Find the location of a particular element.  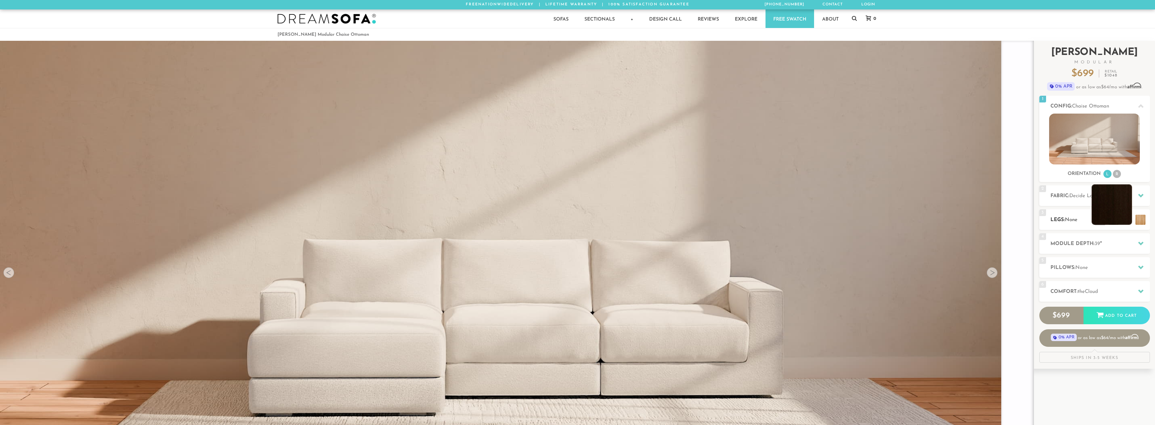

span: Decide Later is located at coordinates (1084, 196).